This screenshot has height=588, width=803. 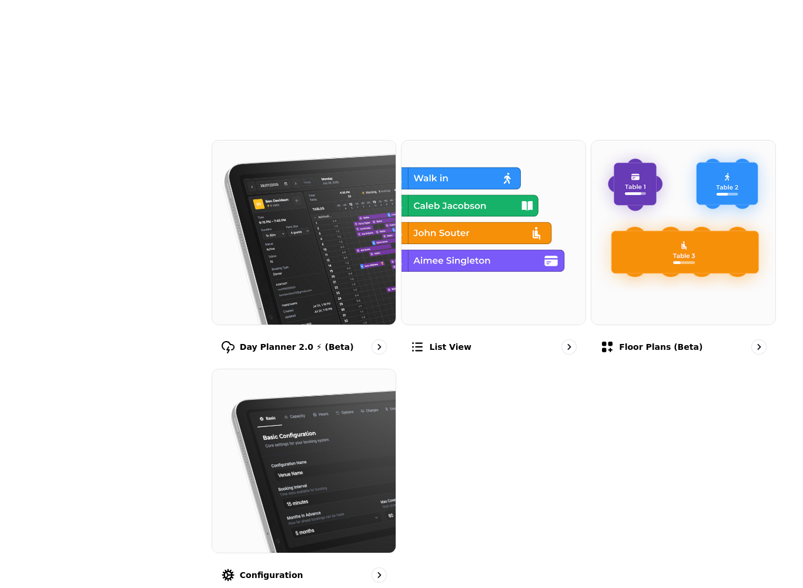 I want to click on img: List view, so click(x=493, y=232).